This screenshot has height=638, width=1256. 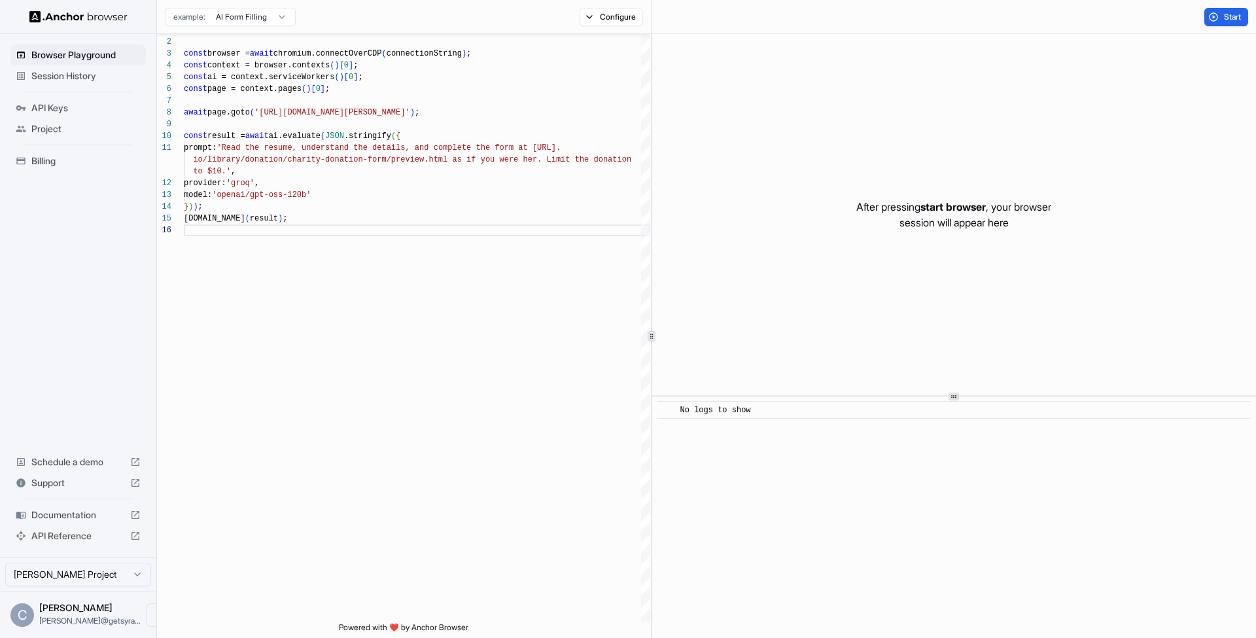 What do you see at coordinates (78, 515) in the screenshot?
I see `span: Documentation` at bounding box center [78, 515].